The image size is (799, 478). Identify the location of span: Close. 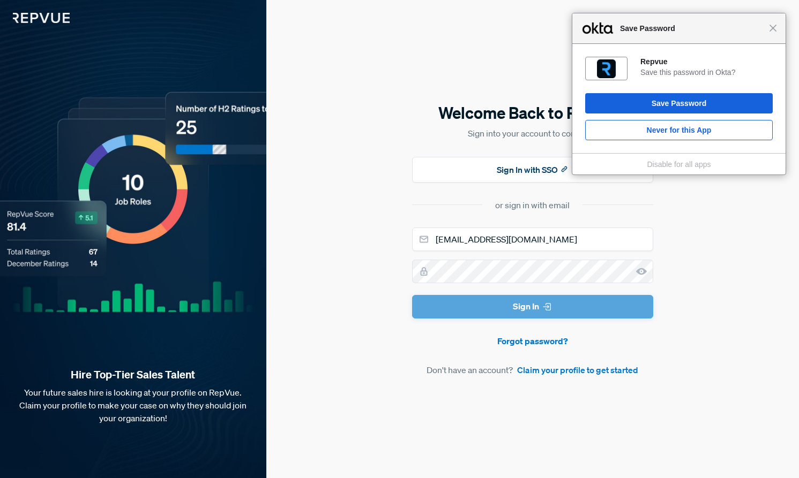
(772, 28).